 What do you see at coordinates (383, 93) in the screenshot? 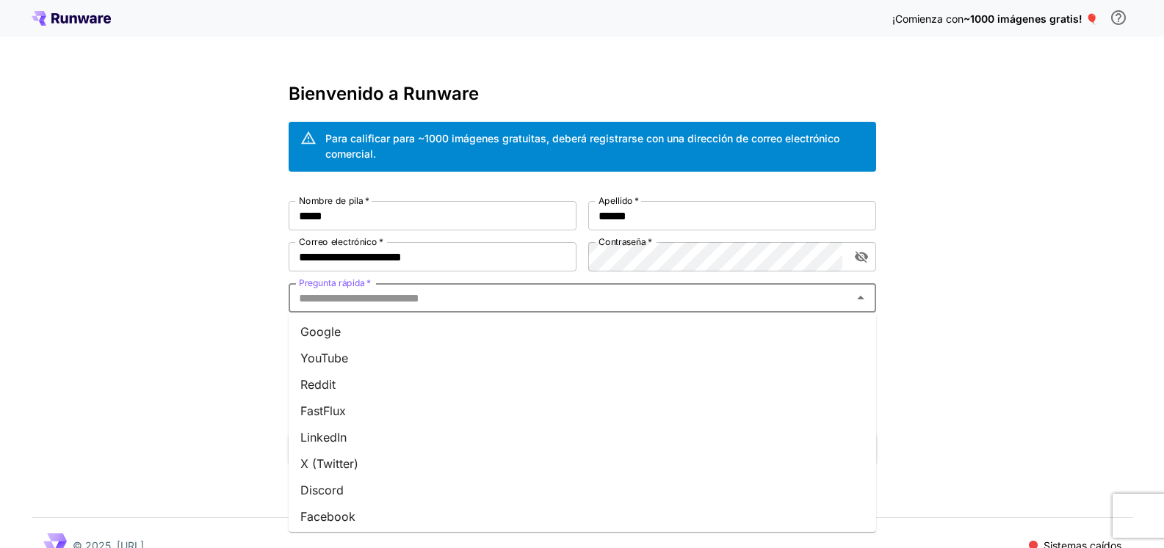
I see `font: Bienvenido a Runware` at bounding box center [383, 93].